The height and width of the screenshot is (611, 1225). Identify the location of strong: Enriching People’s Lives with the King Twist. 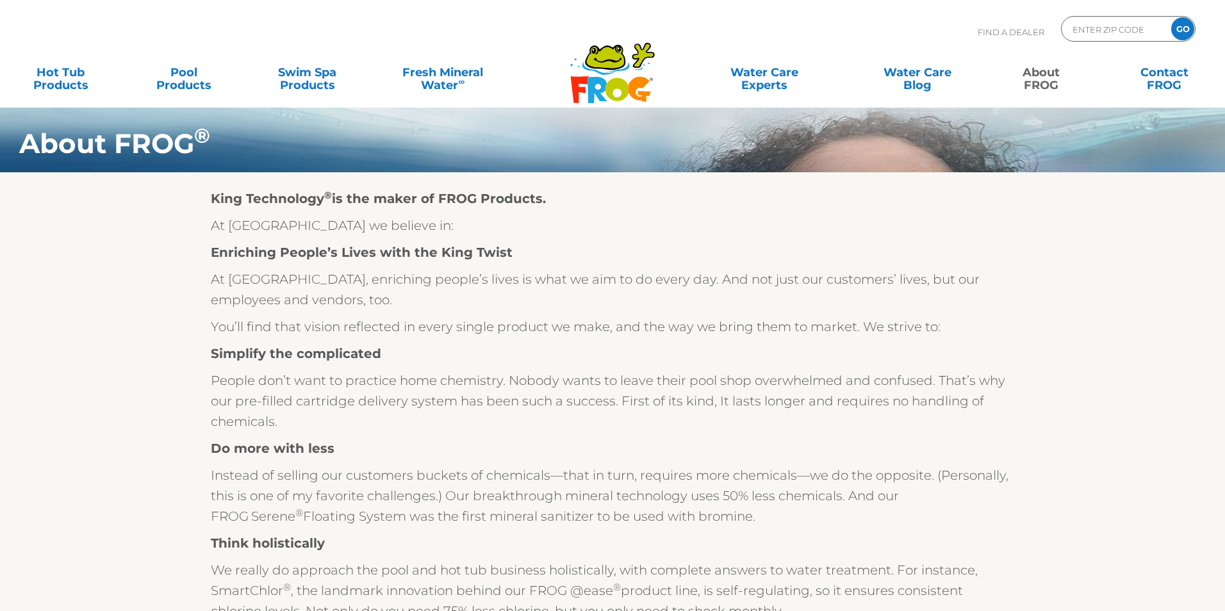
(361, 252).